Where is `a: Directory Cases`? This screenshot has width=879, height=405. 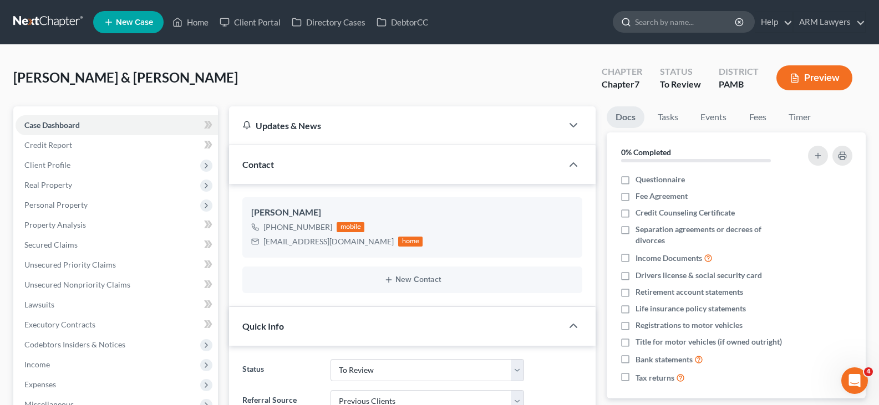
a: Directory Cases is located at coordinates (328, 22).